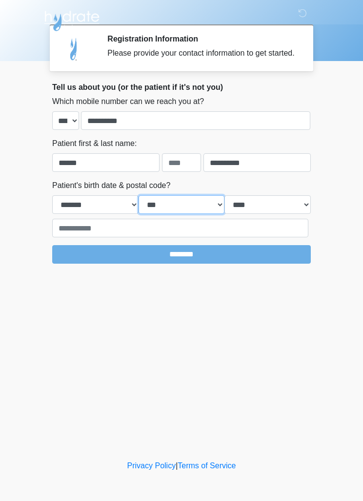  Describe the element at coordinates (182, 87) in the screenshot. I see `h2: Tell us about you (or the patient if it's not you)` at that location.